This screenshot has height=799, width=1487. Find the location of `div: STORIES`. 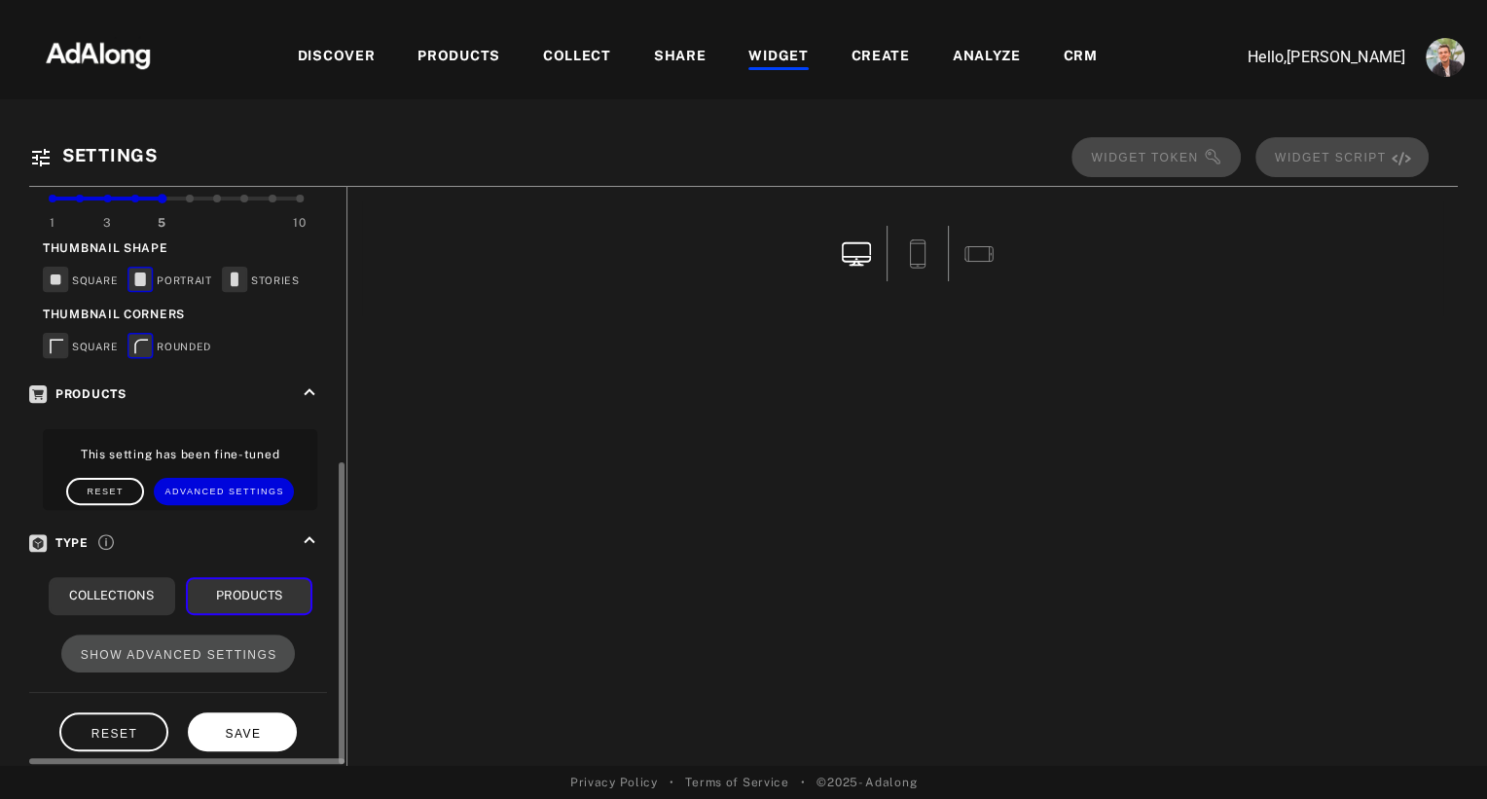

div: STORIES is located at coordinates (261, 281).